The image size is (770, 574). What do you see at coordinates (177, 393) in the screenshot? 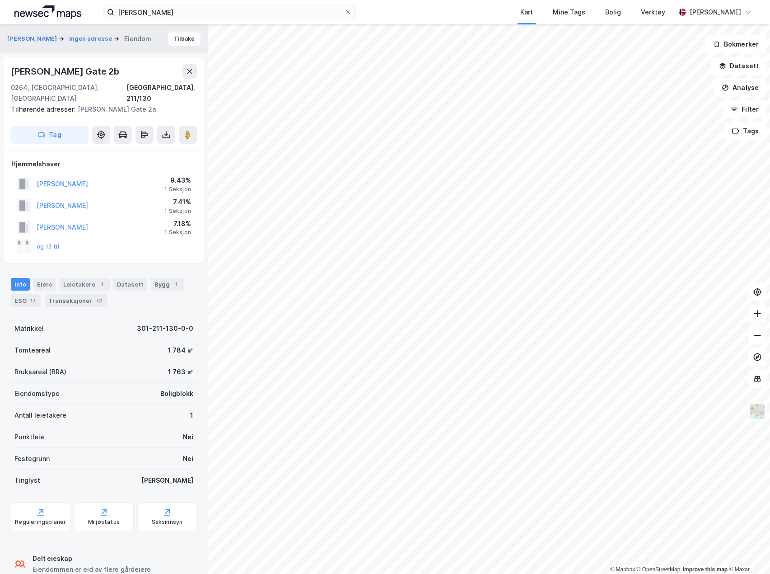
I see `div: Boligblokk` at bounding box center [177, 393].